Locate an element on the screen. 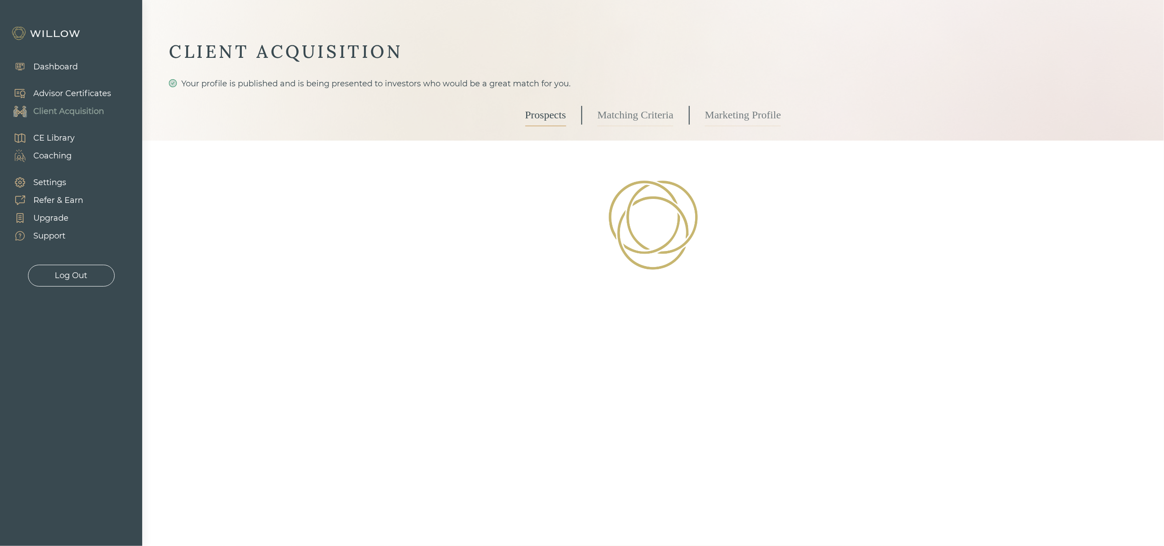 Image resolution: width=1164 pixels, height=546 pixels. a: Matching Criteria is located at coordinates (635, 115).